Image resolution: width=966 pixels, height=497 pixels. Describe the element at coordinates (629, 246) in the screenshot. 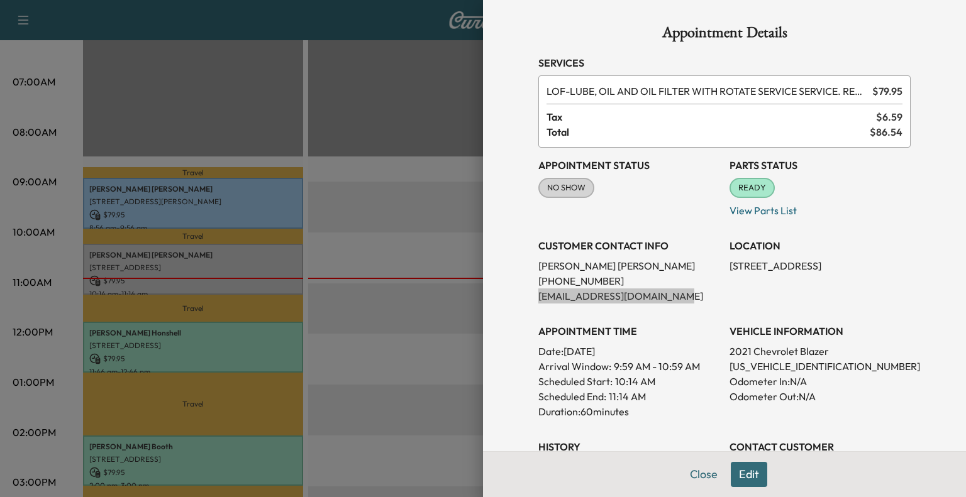

I see `h3: CUSTOMER CONTACT INFO` at that location.